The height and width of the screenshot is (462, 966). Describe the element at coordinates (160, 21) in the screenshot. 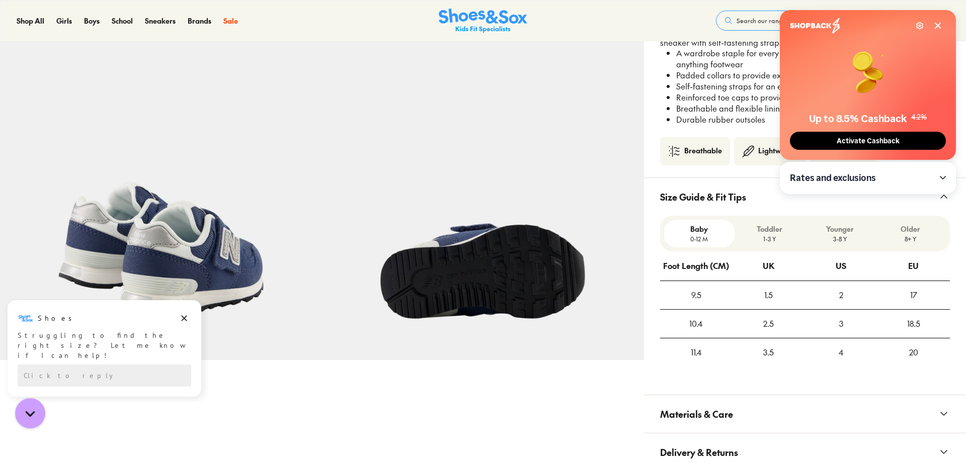

I see `span: Sneakers` at that location.